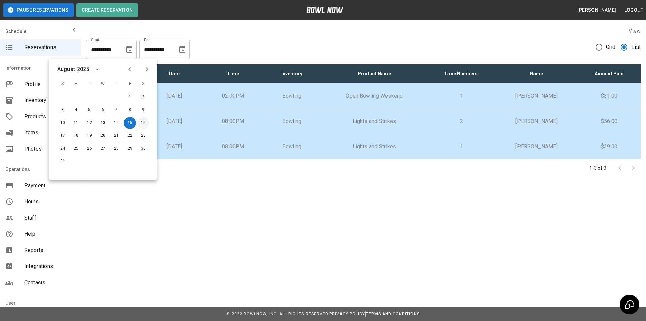 The width and height of the screenshot is (646, 321). I want to click on button: Aug 21, 2025, so click(116, 136).